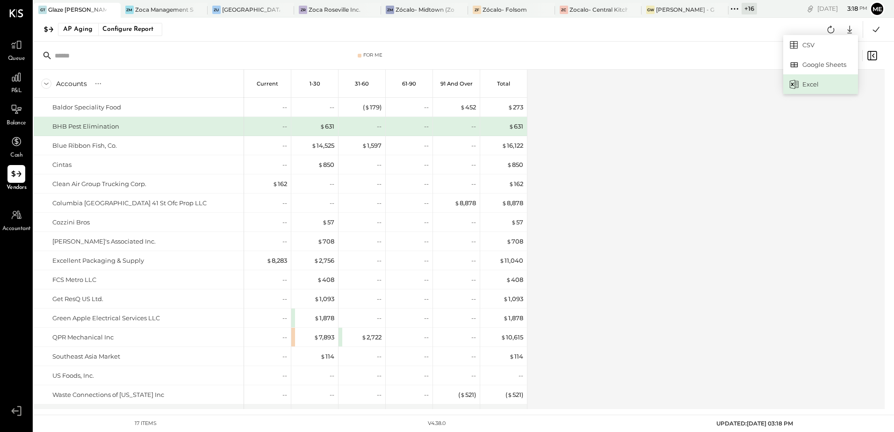 The image size is (894, 432). What do you see at coordinates (72, 84) in the screenshot?
I see `div: Accounts` at bounding box center [72, 84].